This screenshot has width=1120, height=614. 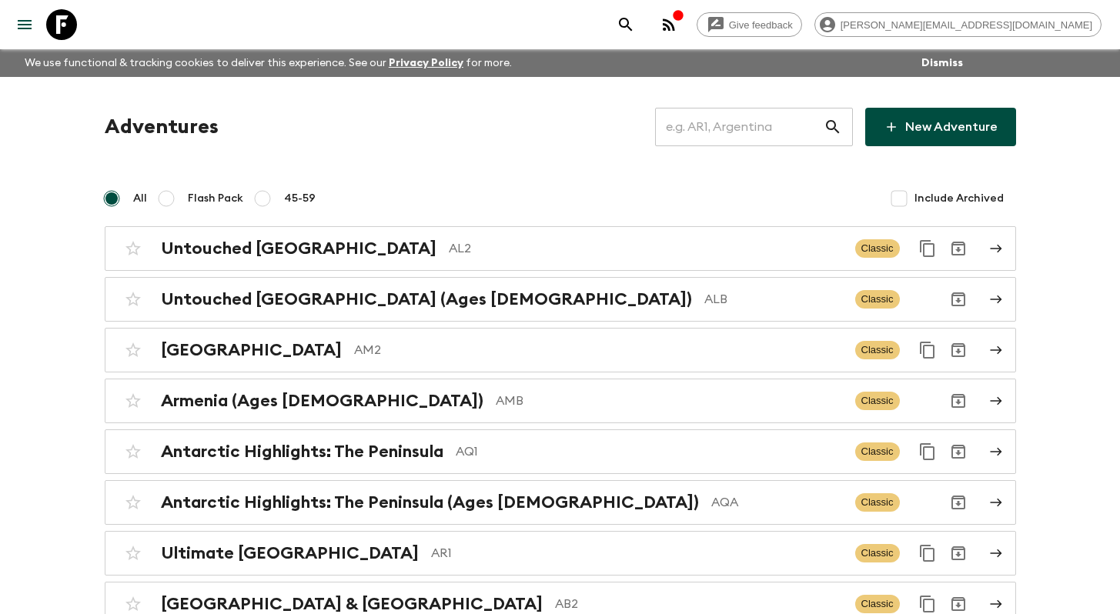 What do you see at coordinates (140, 199) in the screenshot?
I see `span: All` at bounding box center [140, 199].